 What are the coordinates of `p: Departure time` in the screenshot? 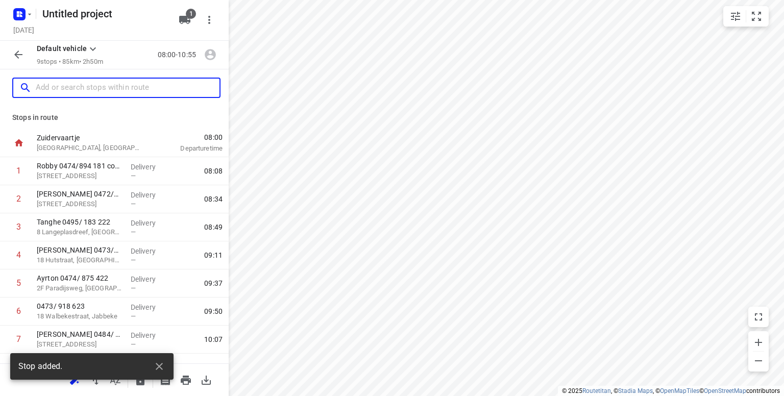 It's located at (189, 149).